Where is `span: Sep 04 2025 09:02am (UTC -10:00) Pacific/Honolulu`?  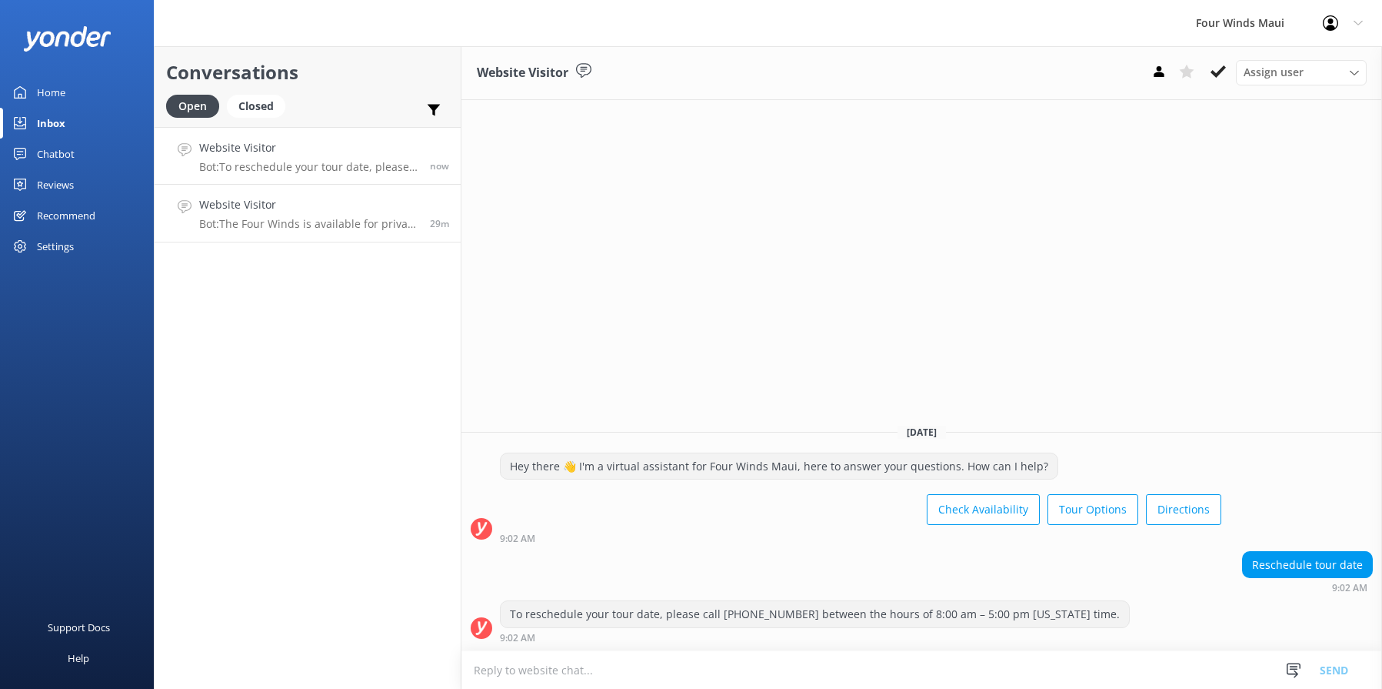 span: Sep 04 2025 09:02am (UTC -10:00) Pacific/Honolulu is located at coordinates (439, 165).